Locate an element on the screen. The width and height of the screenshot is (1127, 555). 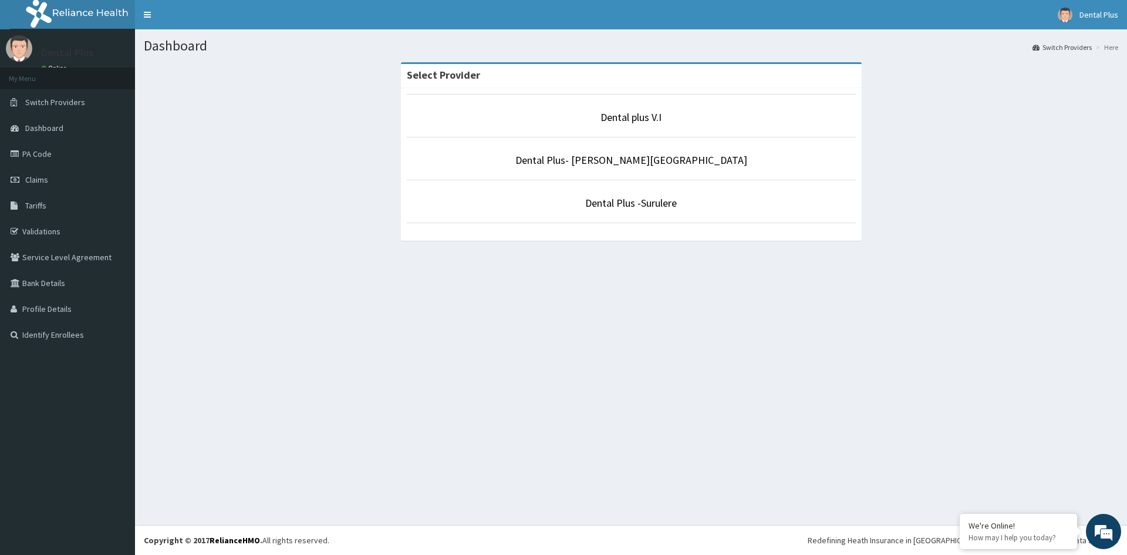
span: Tariffs is located at coordinates (36, 205).